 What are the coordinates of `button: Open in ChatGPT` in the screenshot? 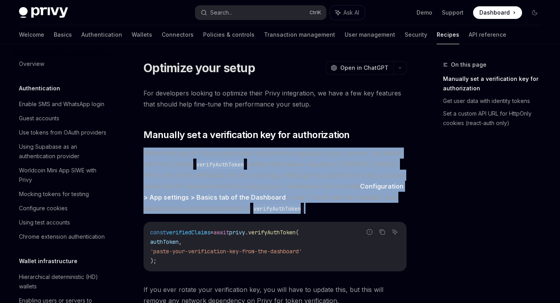 It's located at (359, 68).